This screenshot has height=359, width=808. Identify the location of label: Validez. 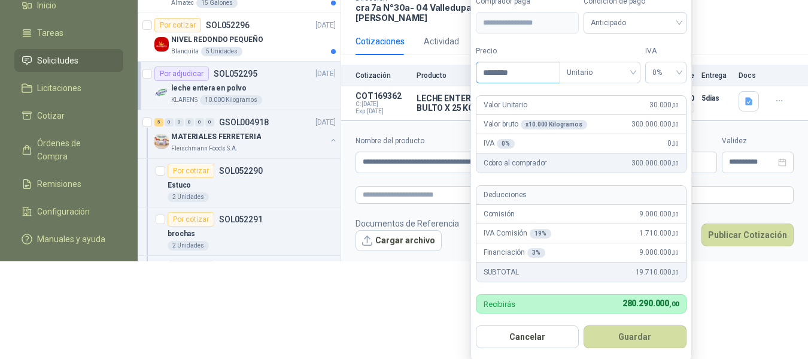
(758, 141).